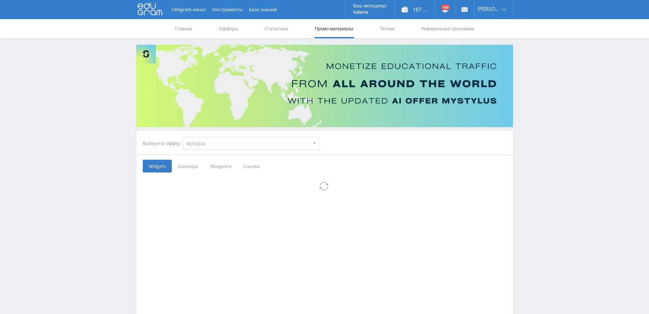 The image size is (649, 314). Describe the element at coordinates (370, 6) in the screenshot. I see `p: Ваш менеджер:` at that location.